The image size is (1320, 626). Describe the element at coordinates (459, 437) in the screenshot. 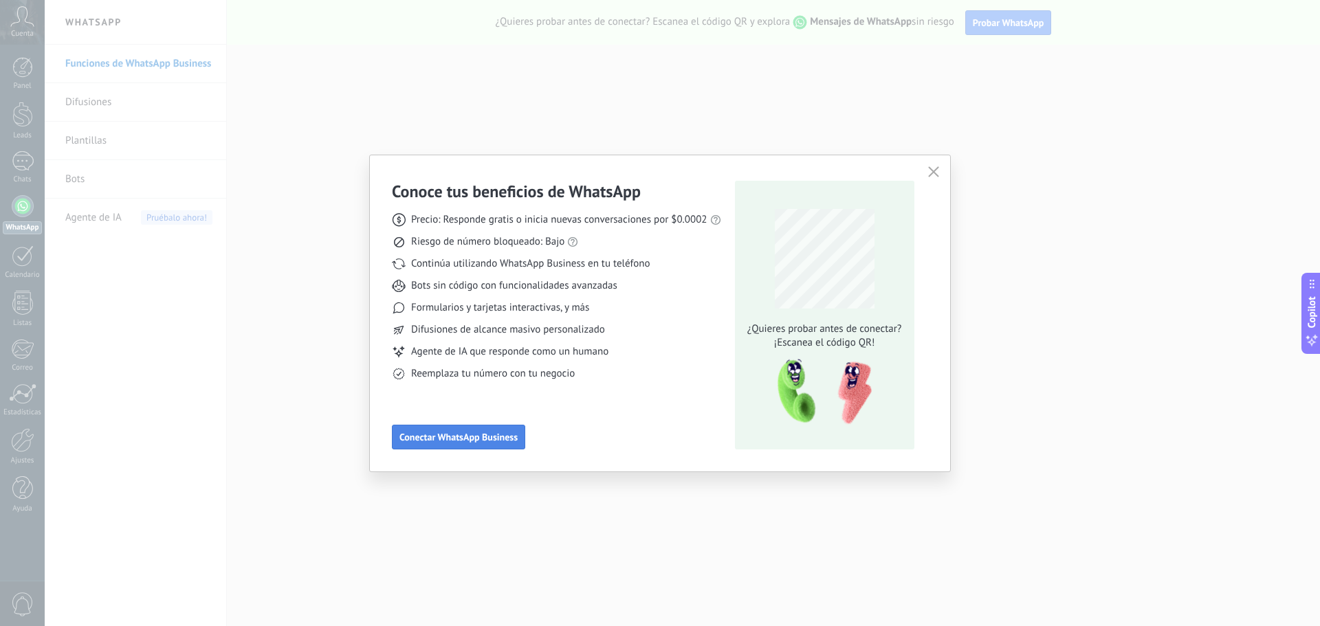

I see `span: Conectar WhatsApp Business` at that location.